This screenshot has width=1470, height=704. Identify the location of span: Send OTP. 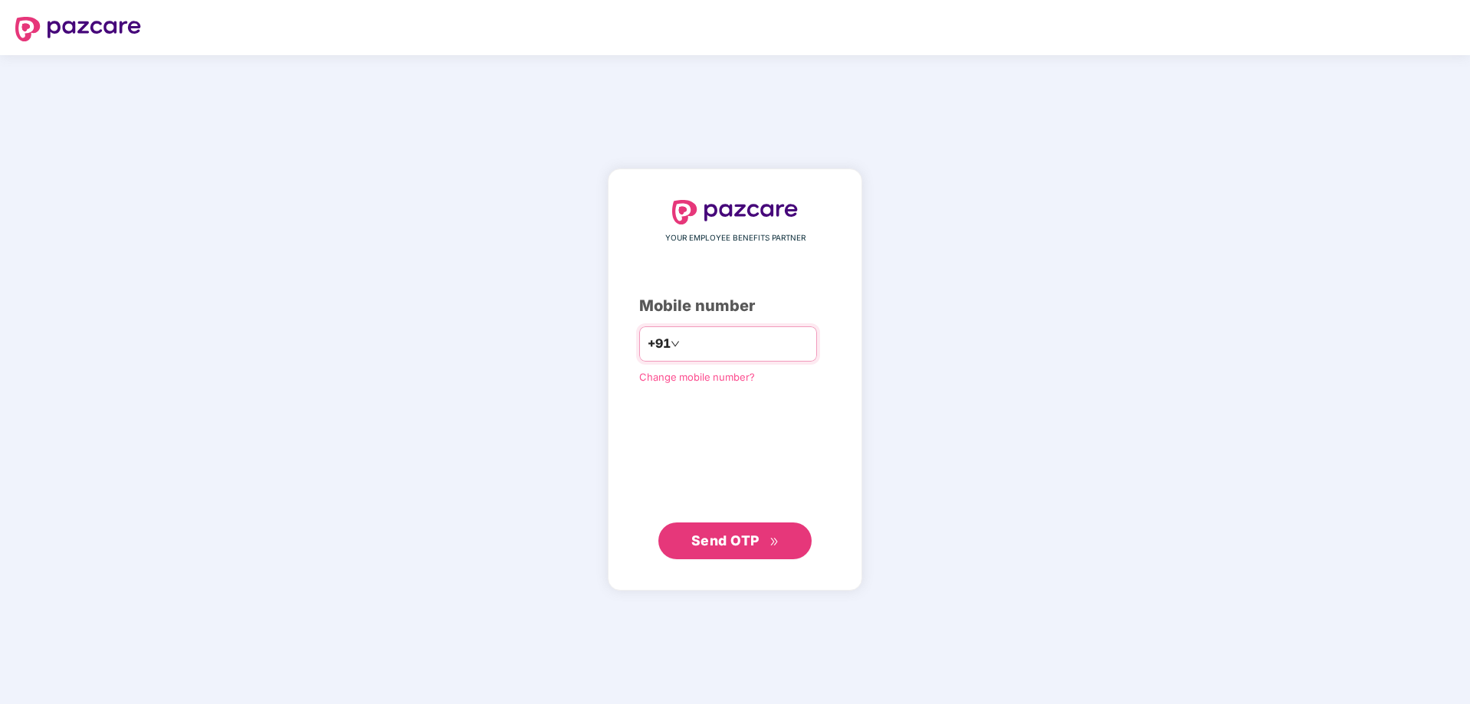
(725, 540).